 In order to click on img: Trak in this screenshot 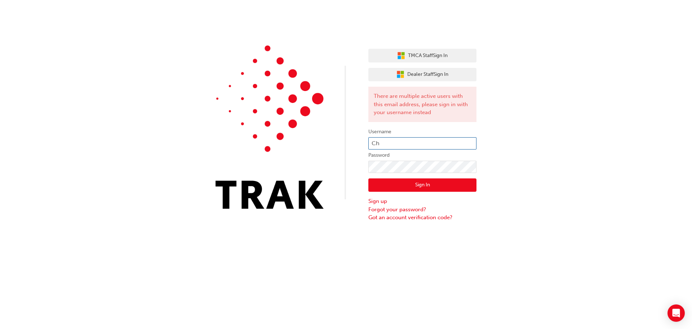, I will do `click(270, 127)`.